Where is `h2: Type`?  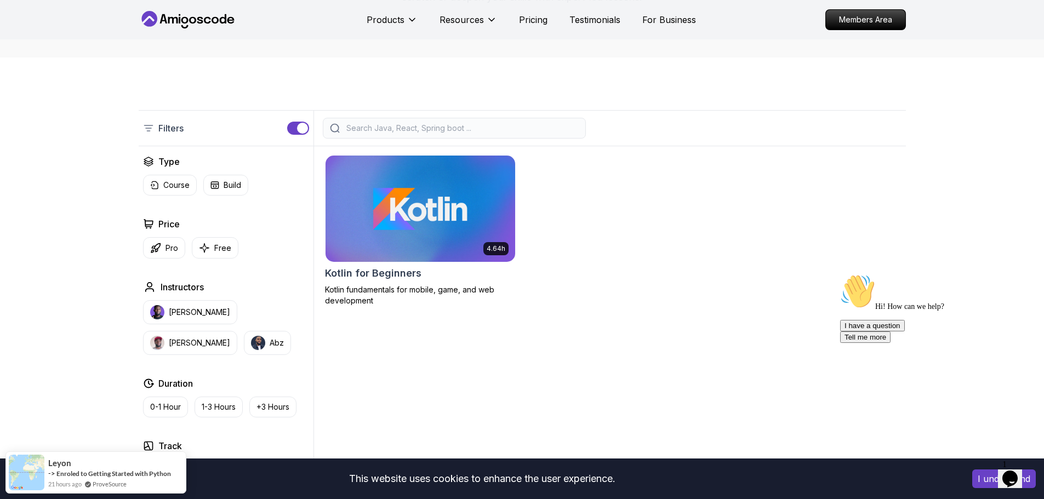 h2: Type is located at coordinates (169, 162).